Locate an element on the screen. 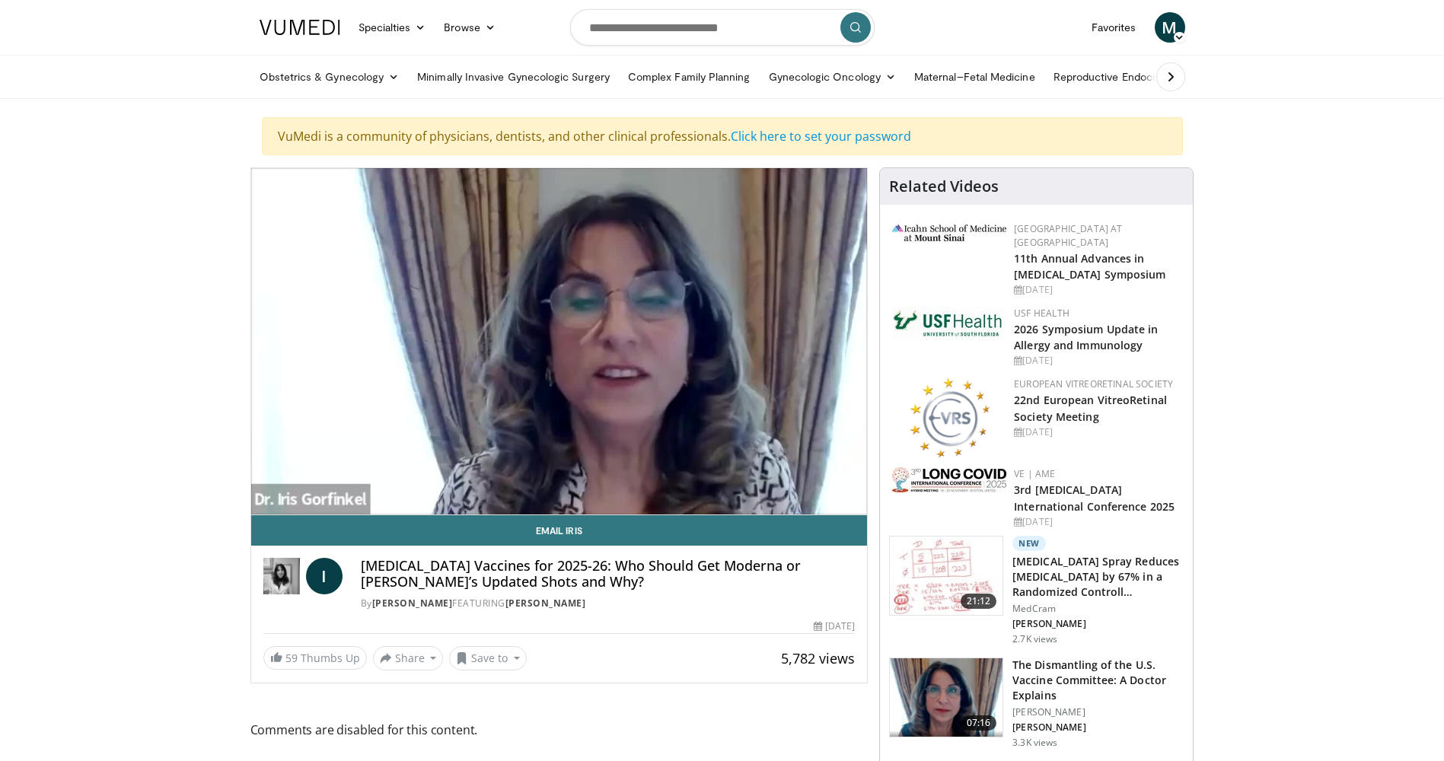 The height and width of the screenshot is (761, 1444). span: Comments are disabled for this content. is located at coordinates (559, 730).